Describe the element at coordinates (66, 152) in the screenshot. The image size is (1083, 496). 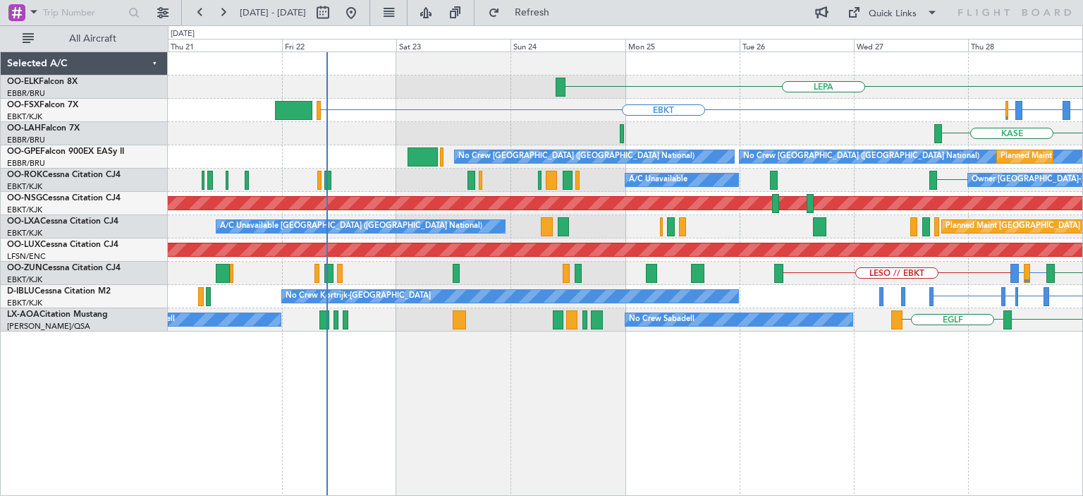
I see `a: OO-GPEFalcon 900EX EASy II` at that location.